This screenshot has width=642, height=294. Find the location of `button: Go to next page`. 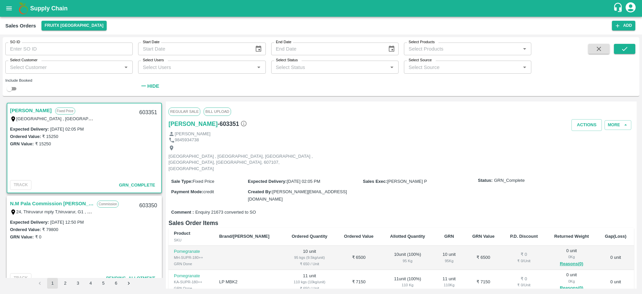

button: Go to next page is located at coordinates (129, 283).